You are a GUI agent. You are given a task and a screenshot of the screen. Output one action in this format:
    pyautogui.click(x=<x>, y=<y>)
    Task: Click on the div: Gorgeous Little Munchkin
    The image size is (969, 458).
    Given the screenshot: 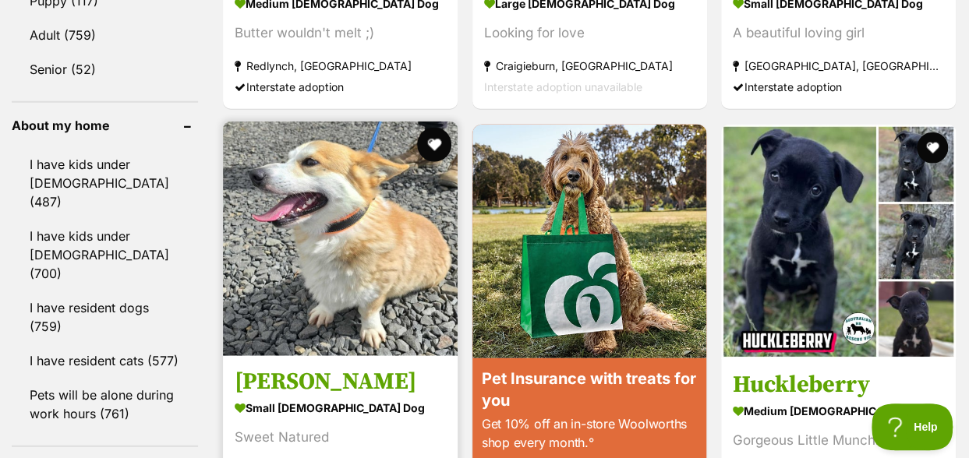 What is the action you would take?
    pyautogui.click(x=838, y=440)
    